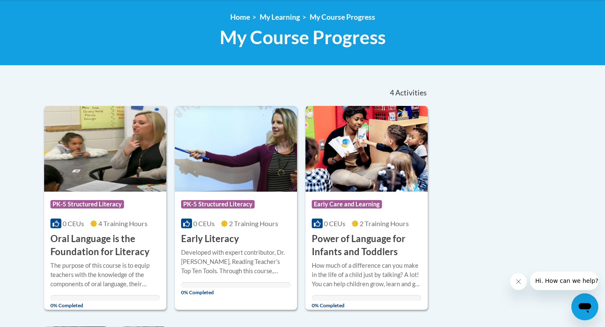  What do you see at coordinates (366, 245) in the screenshot?
I see `h3: Power of Language for Infants and Toddlers` at bounding box center [366, 245].